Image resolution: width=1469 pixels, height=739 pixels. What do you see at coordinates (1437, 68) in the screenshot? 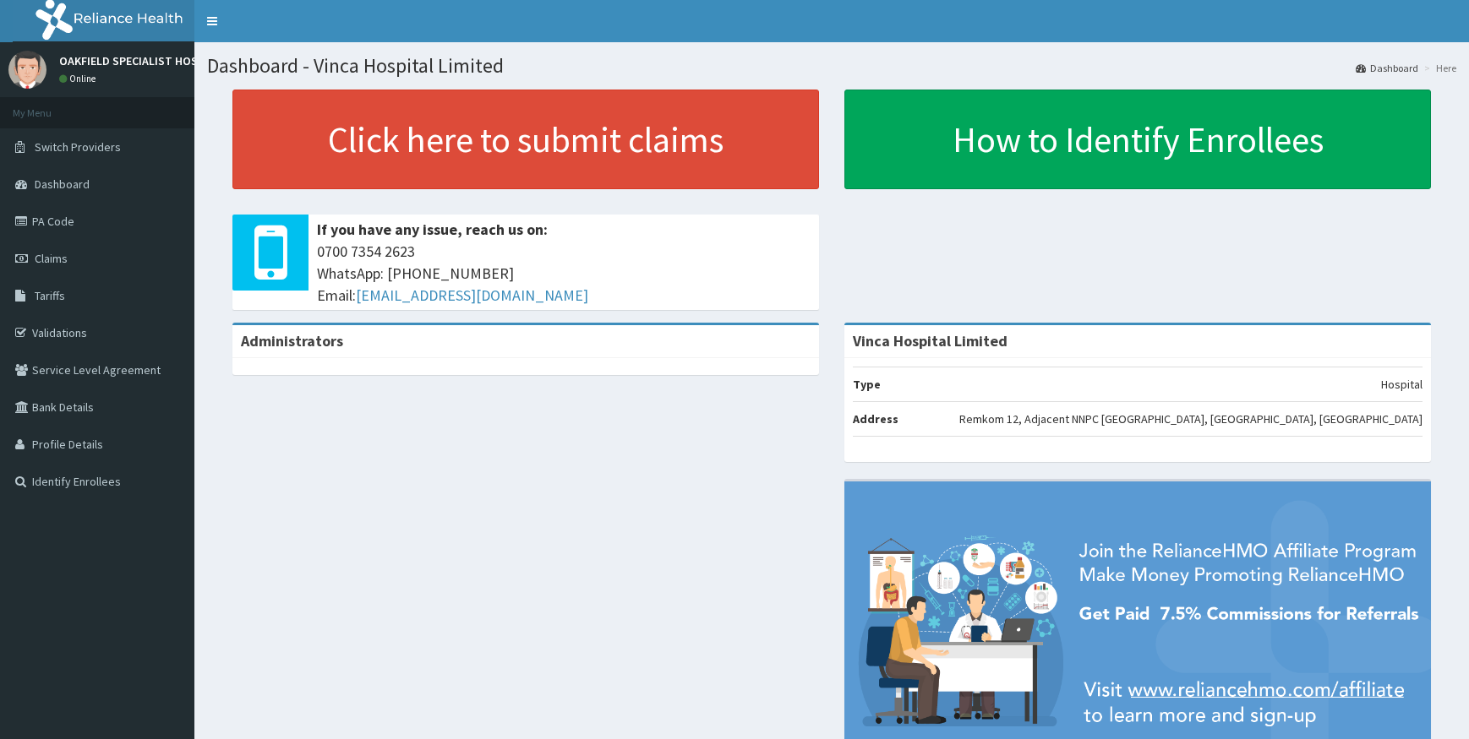
I see `li: Here` at bounding box center [1437, 68].